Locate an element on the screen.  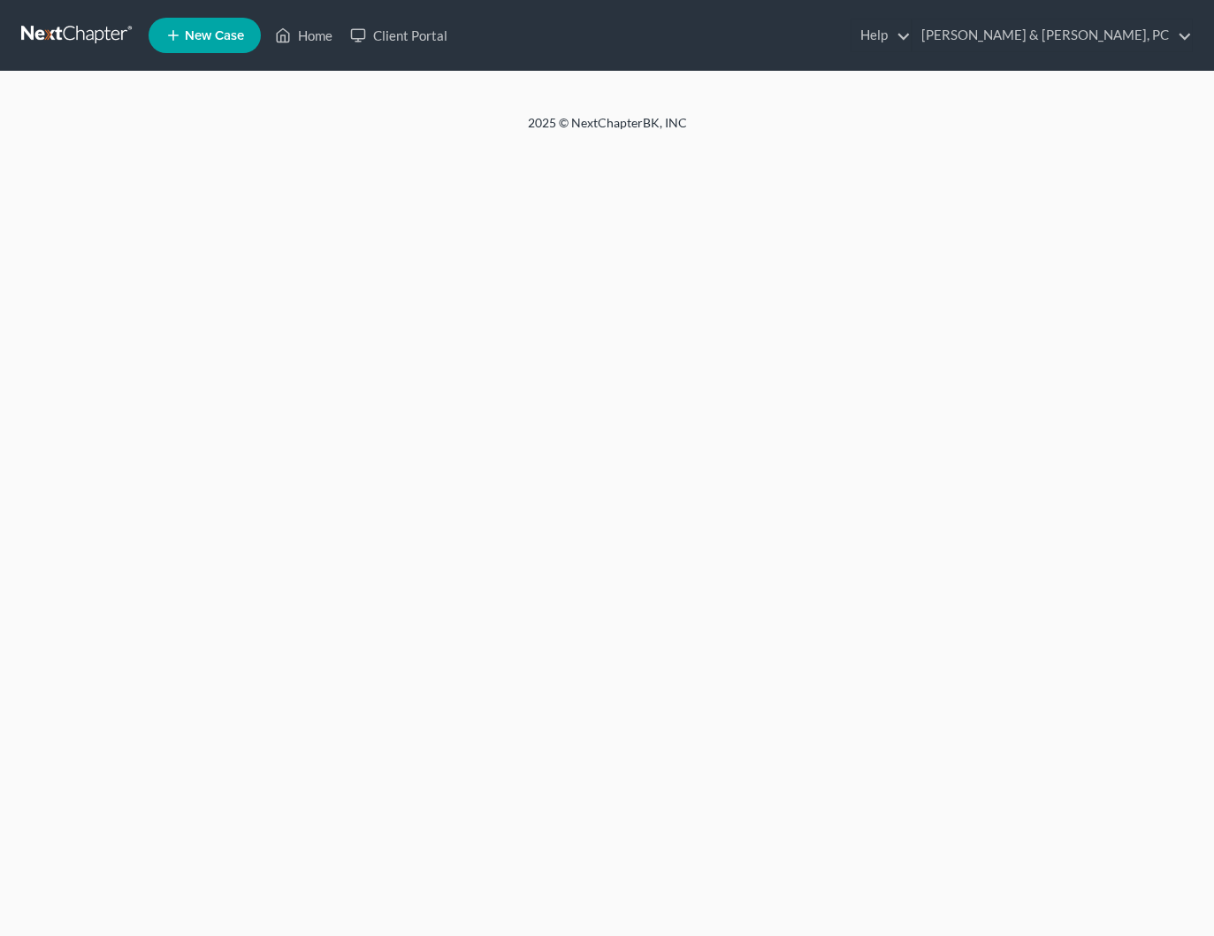
new-legal-case-button: New Case is located at coordinates (204, 35).